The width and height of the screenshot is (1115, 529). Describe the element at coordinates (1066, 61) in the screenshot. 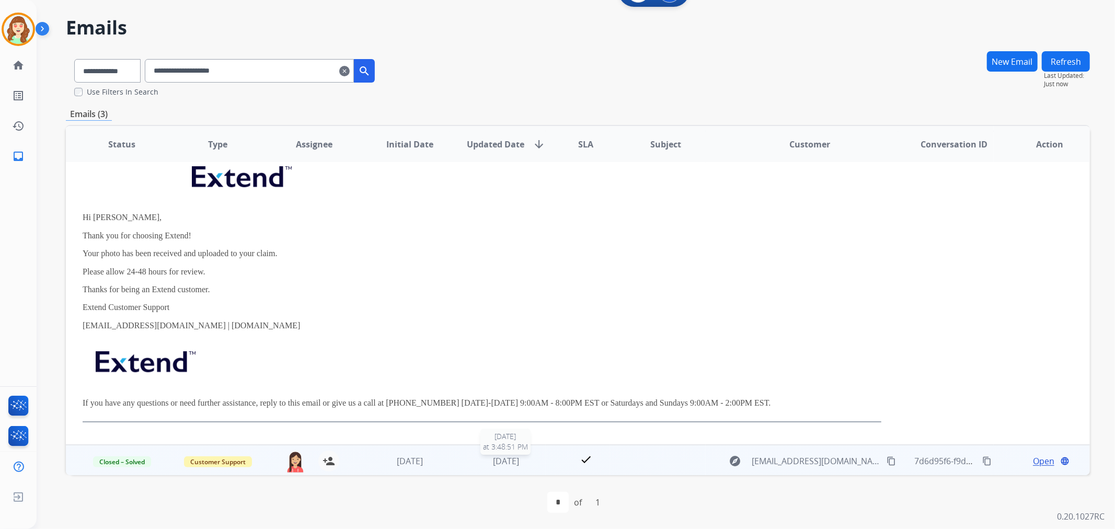

I see `button: Refresh` at that location.